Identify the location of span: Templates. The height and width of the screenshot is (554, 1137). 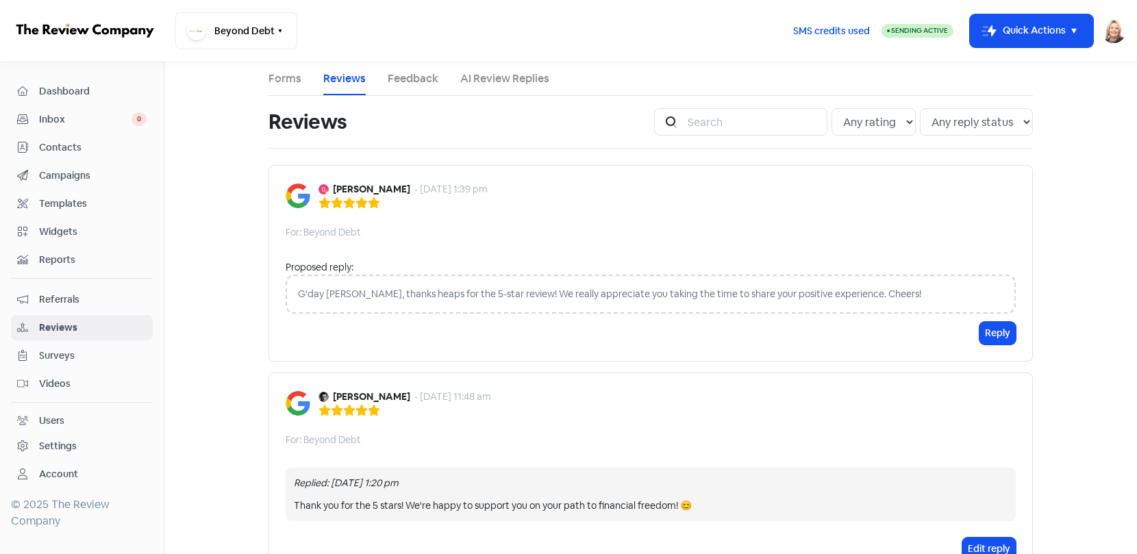
(92, 203).